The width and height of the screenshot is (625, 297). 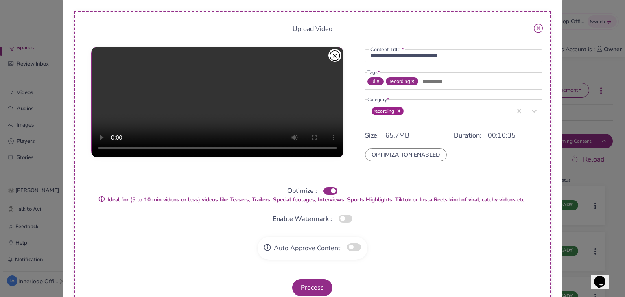 I want to click on span: ui, so click(x=376, y=81).